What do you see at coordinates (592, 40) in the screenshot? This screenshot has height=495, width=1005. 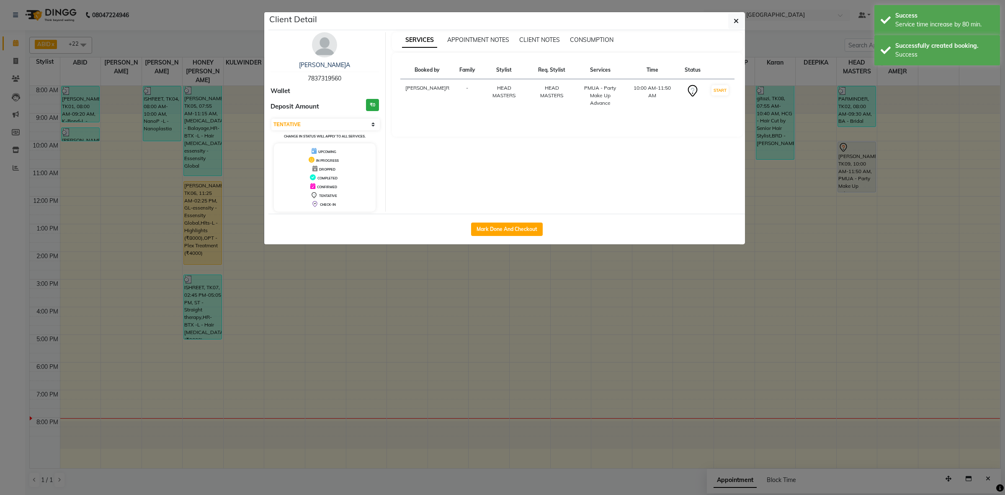 I see `span: CONSUMPTION` at bounding box center [592, 40].